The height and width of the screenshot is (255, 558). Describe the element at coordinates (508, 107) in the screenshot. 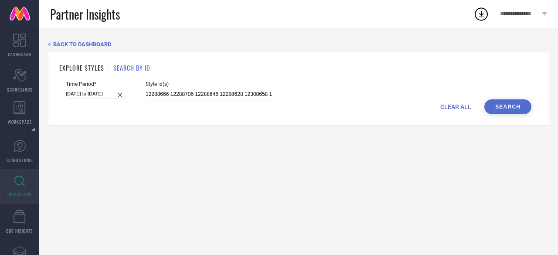

I see `button: Search` at that location.